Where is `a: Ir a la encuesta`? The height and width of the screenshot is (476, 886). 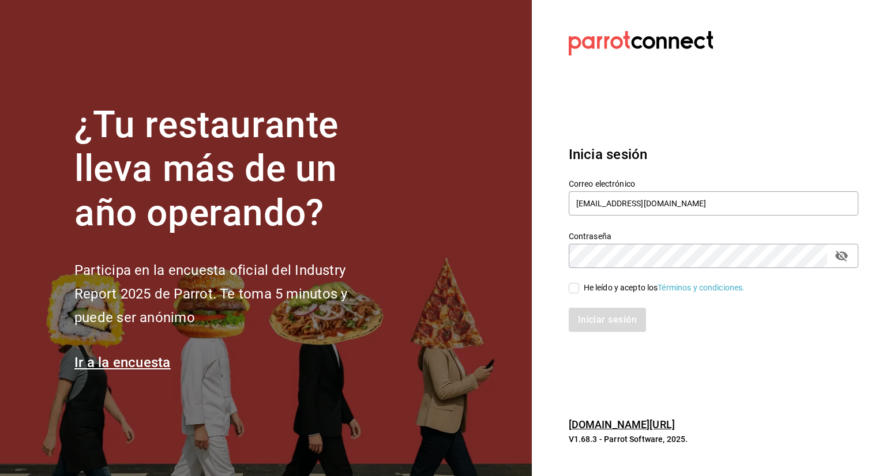
a: Ir a la encuesta is located at coordinates (122, 363).